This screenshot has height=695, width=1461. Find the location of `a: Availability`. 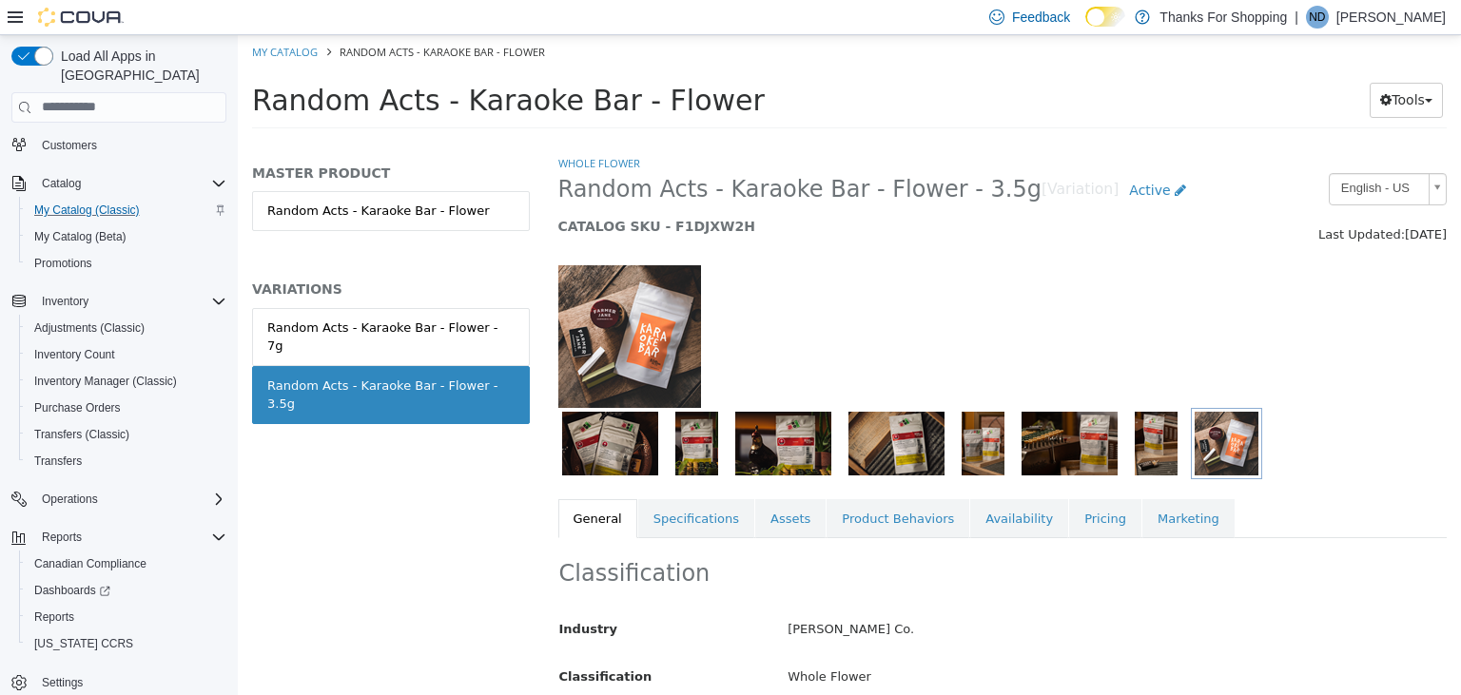

a: Availability is located at coordinates (781, 484).